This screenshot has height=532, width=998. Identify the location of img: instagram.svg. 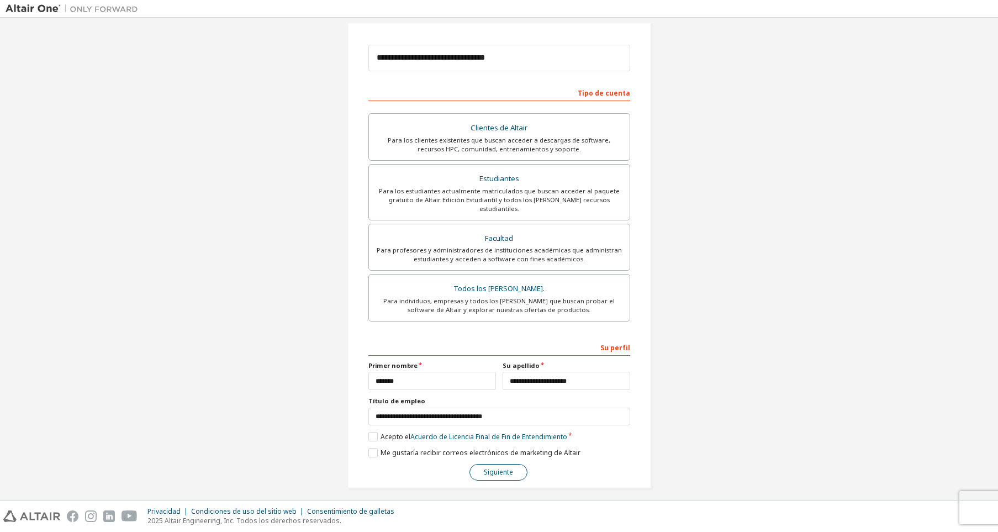
(91, 516).